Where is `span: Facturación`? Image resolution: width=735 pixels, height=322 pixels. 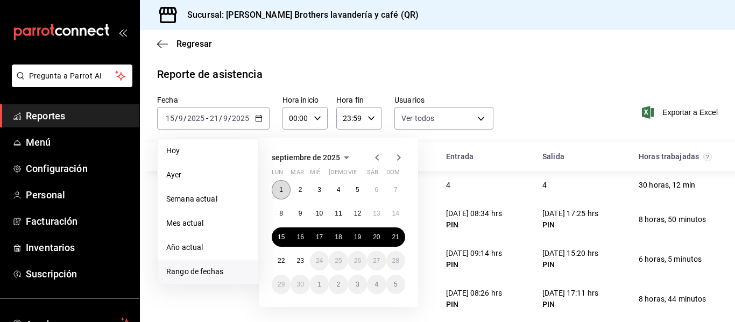
span: Facturación is located at coordinates (78, 221).